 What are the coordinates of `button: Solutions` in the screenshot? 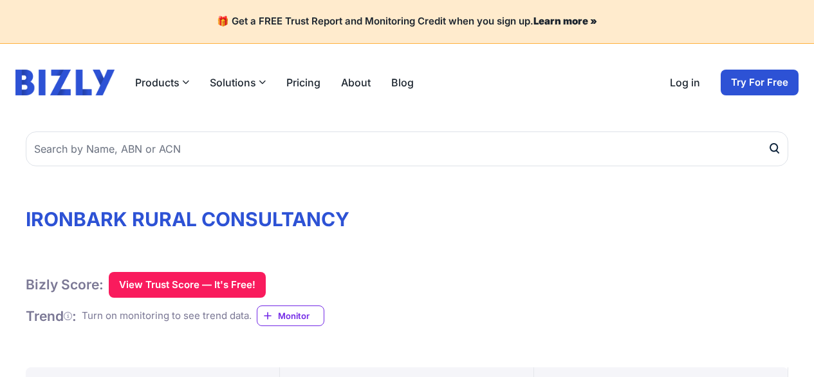 It's located at (238, 82).